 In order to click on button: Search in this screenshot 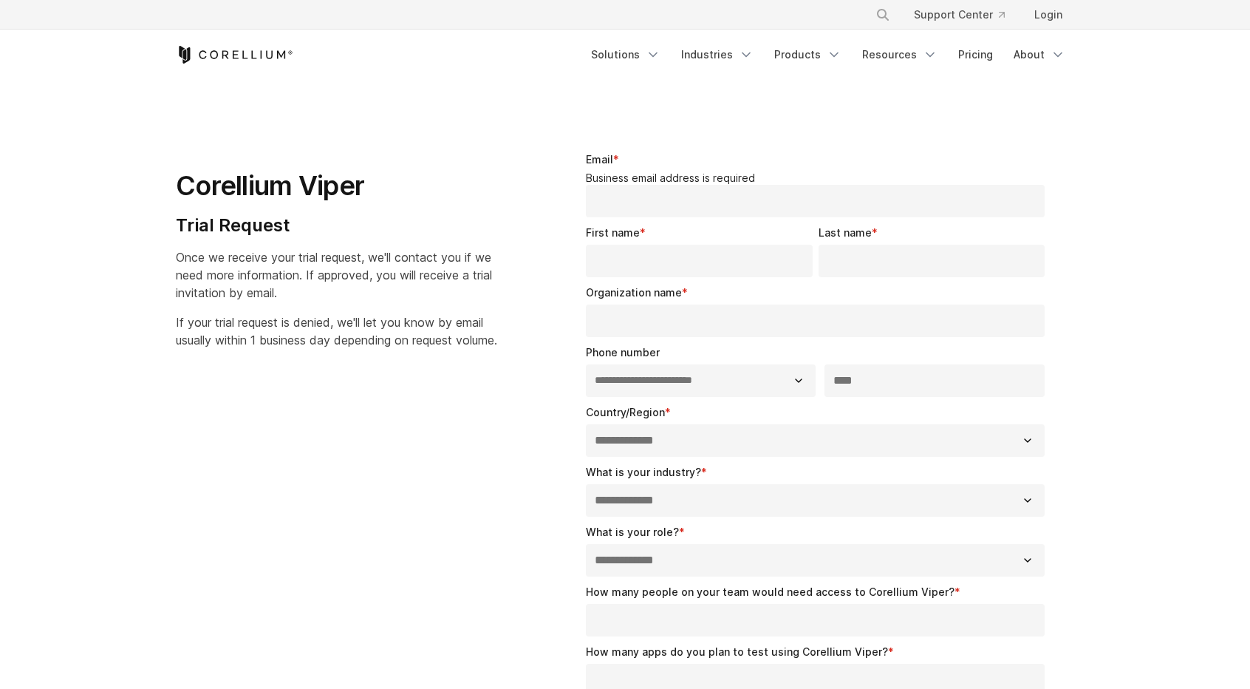, I will do `click(883, 15)`.